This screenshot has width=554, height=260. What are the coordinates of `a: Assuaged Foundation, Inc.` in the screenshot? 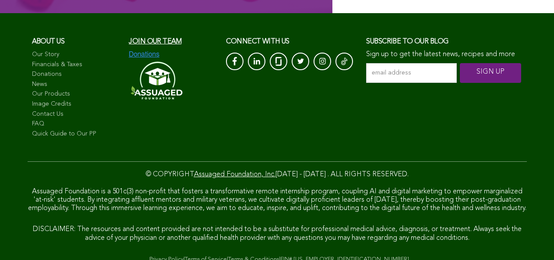 It's located at (235, 174).